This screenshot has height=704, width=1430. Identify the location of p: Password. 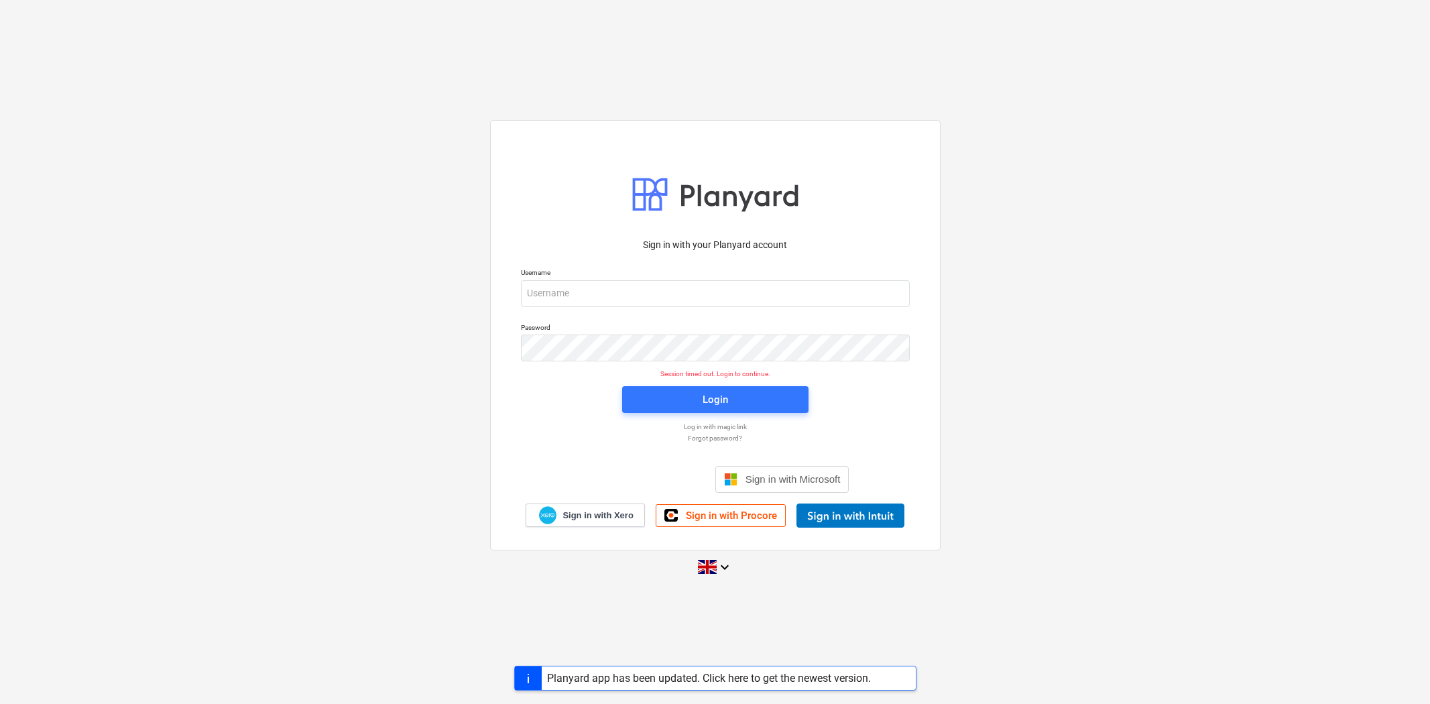
(715, 328).